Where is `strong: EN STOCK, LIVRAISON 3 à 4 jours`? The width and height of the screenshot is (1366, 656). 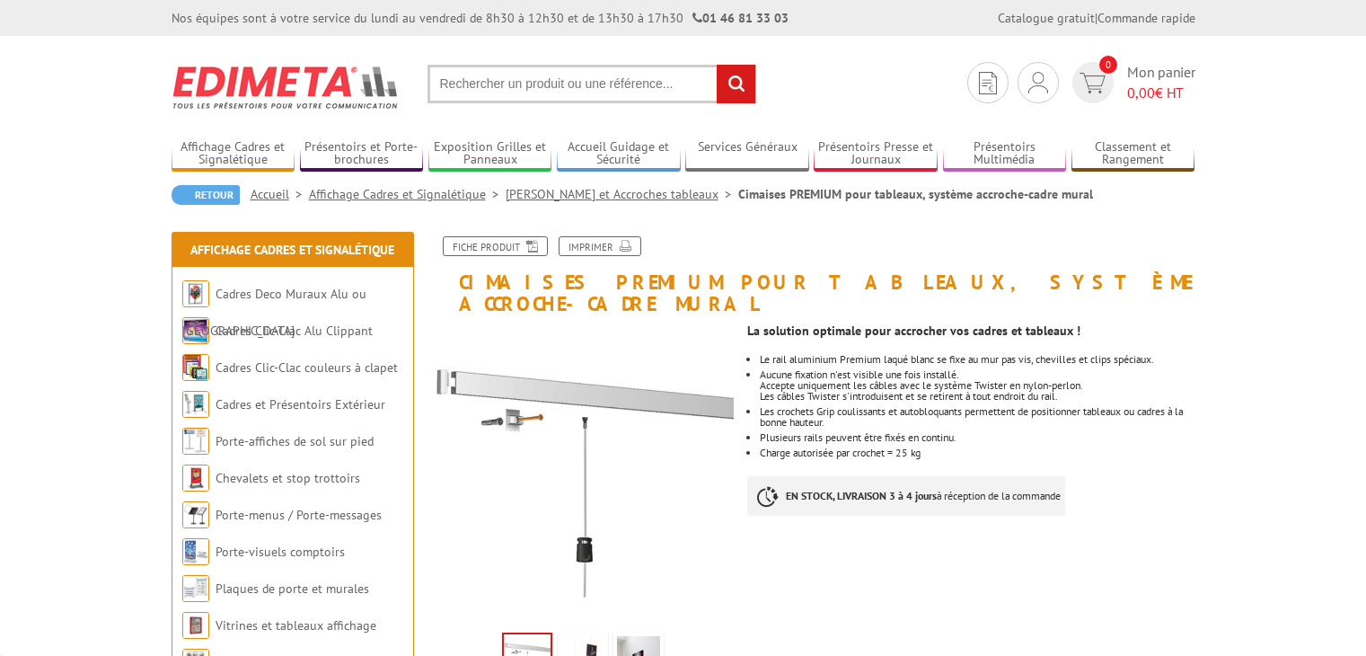 strong: EN STOCK, LIVRAISON 3 à 4 jours is located at coordinates (861, 495).